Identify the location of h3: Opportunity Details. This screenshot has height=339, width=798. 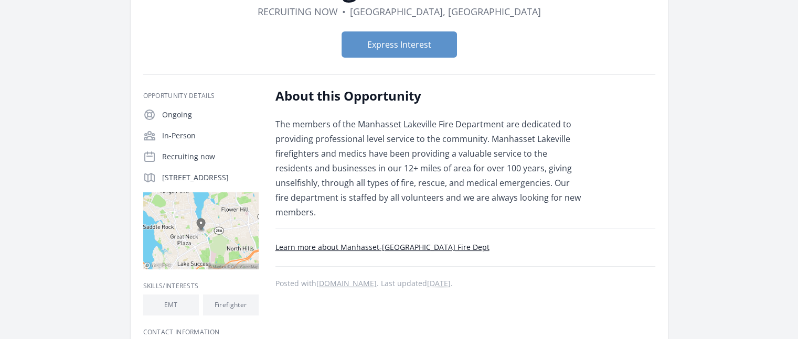
(201, 96).